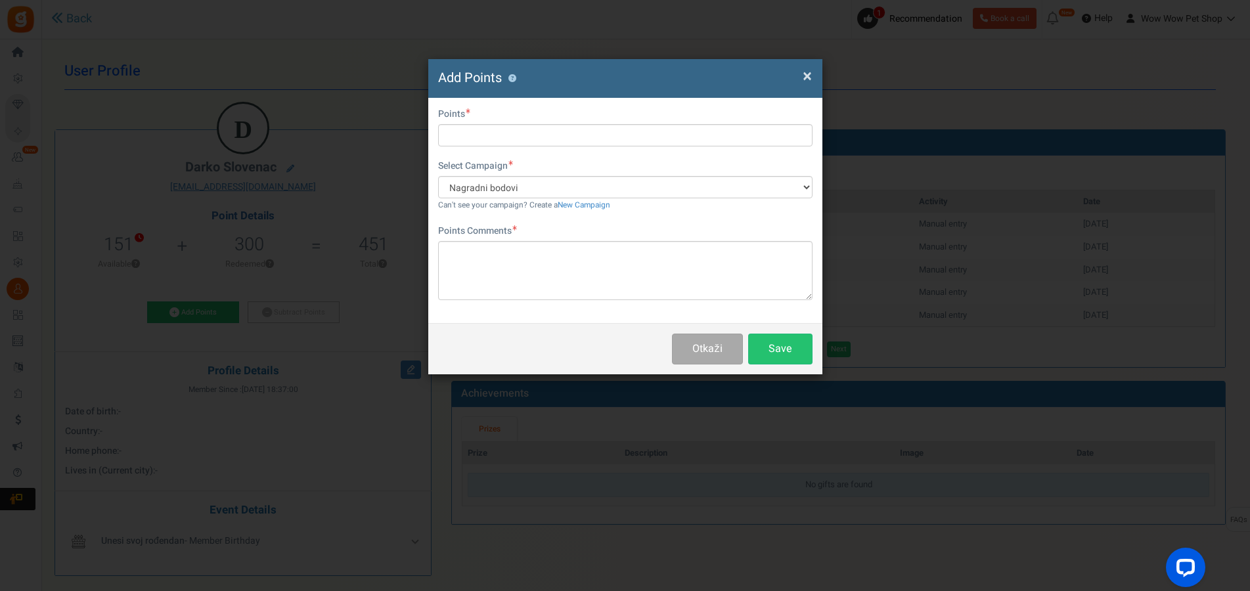 Image resolution: width=1250 pixels, height=591 pixels. What do you see at coordinates (524, 205) in the screenshot?
I see `small: Can't see your campaign? Create a` at bounding box center [524, 205].